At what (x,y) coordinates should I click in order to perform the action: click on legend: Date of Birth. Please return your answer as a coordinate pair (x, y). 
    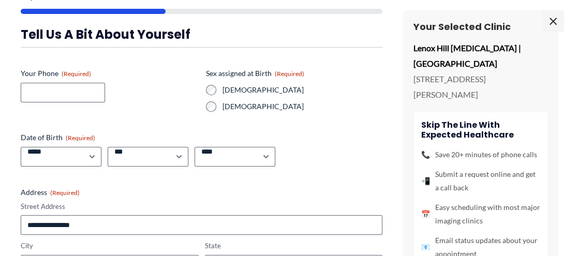
    Looking at the image, I should click on (58, 138).